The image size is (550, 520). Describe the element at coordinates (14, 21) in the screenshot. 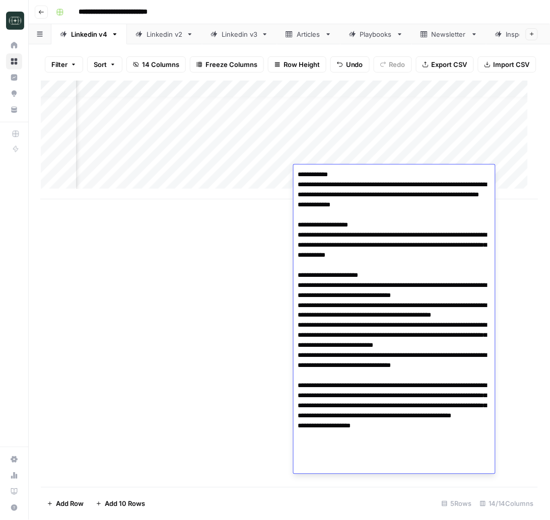

I see `button: Workspace: Catalyst` at that location.